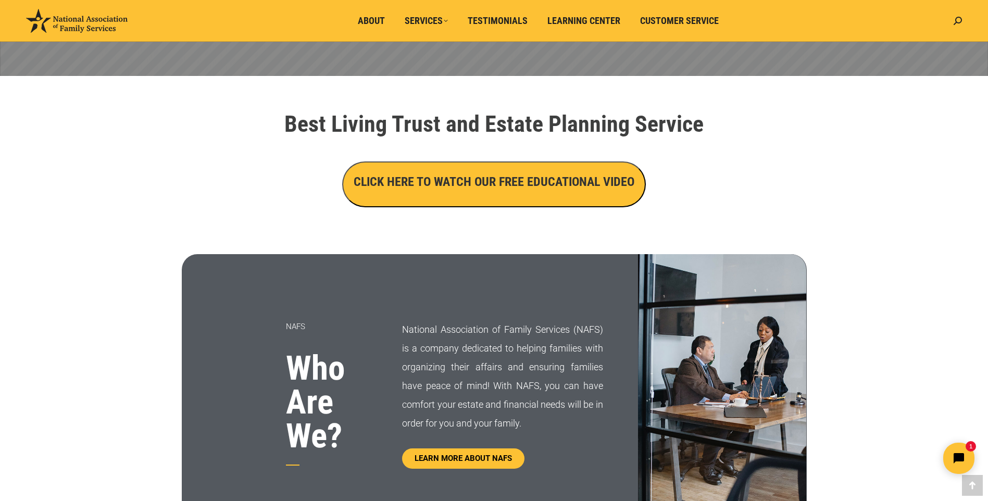  I want to click on a: CLICK HERE TO WATCH OUR FREE EDUCATIONAL VIDEO, so click(494, 182).